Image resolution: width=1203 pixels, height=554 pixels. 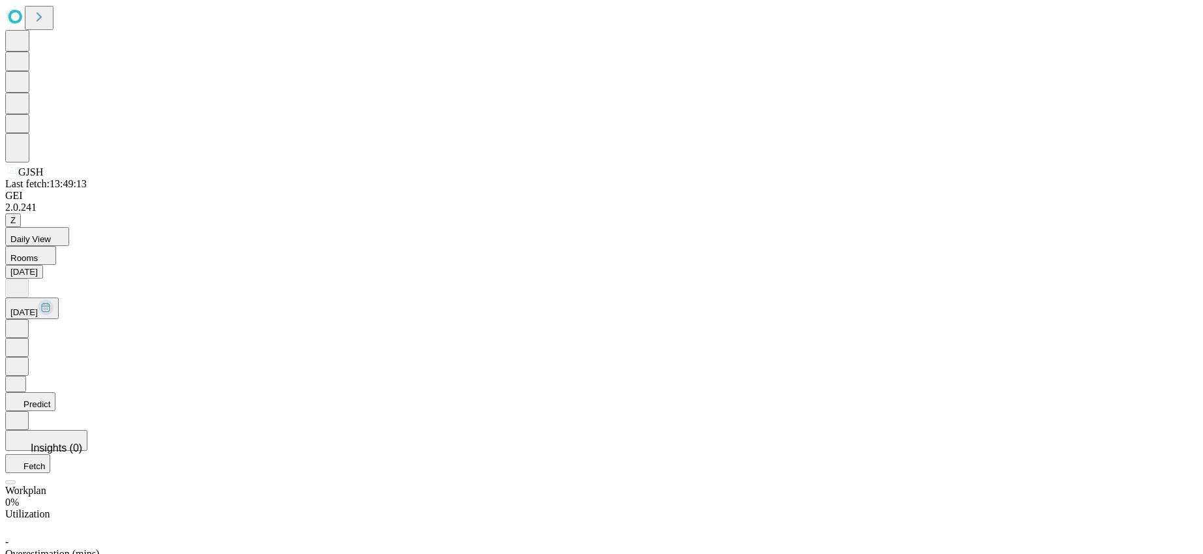 I want to click on span: Last fetch: 13:49:13, so click(x=46, y=183).